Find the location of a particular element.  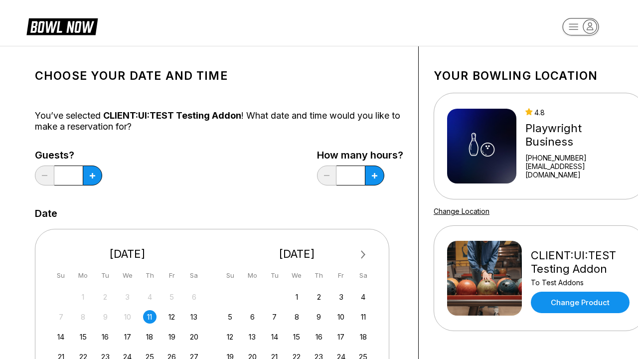

div: Choose Sunday, October 12th, 2025 is located at coordinates (230, 336).